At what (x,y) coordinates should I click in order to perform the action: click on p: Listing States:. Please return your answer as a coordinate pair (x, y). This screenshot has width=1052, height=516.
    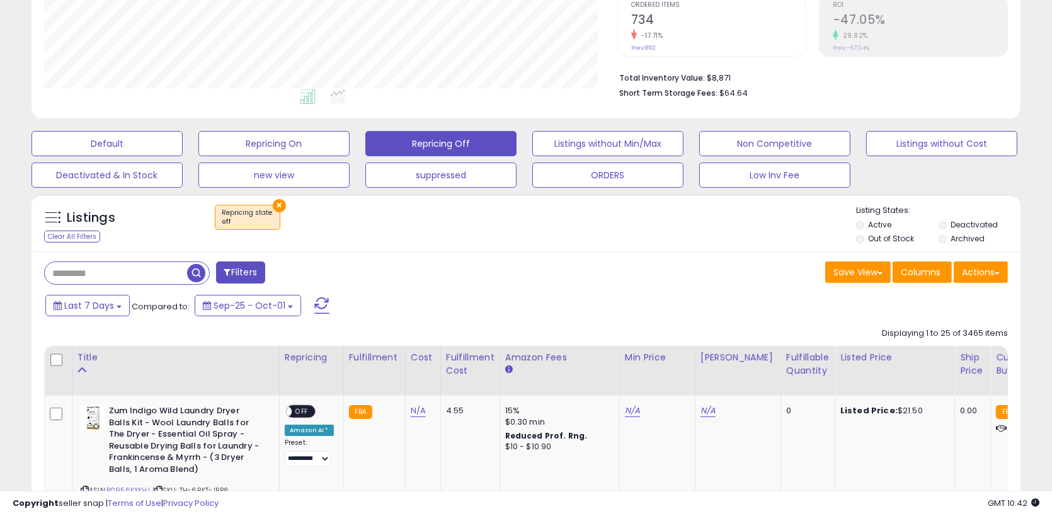
    Looking at the image, I should click on (938, 210).